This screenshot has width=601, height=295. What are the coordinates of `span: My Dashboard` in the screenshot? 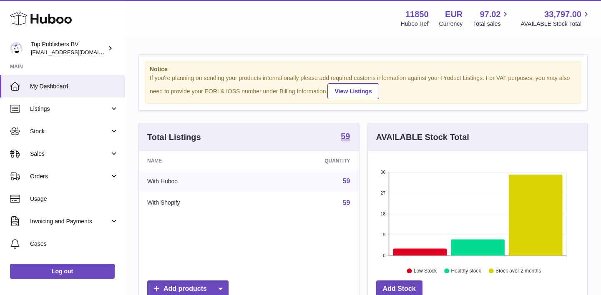 It's located at (74, 86).